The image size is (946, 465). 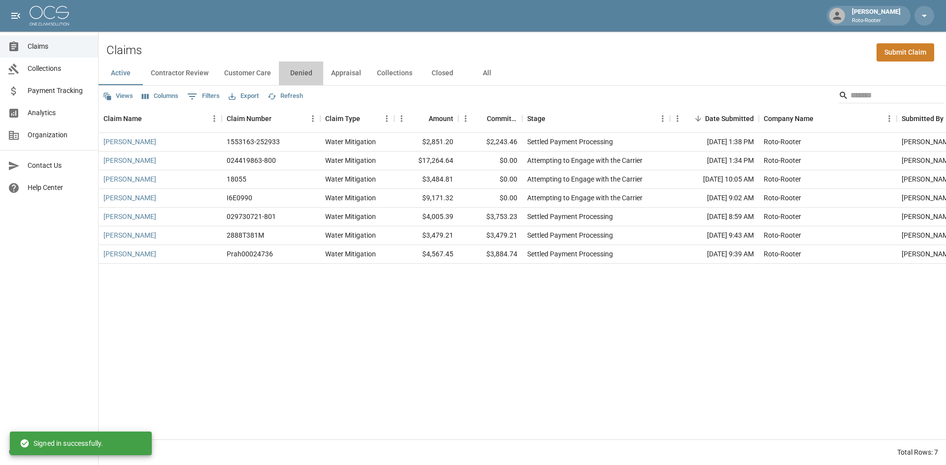 I want to click on span: Help Center, so click(x=59, y=188).